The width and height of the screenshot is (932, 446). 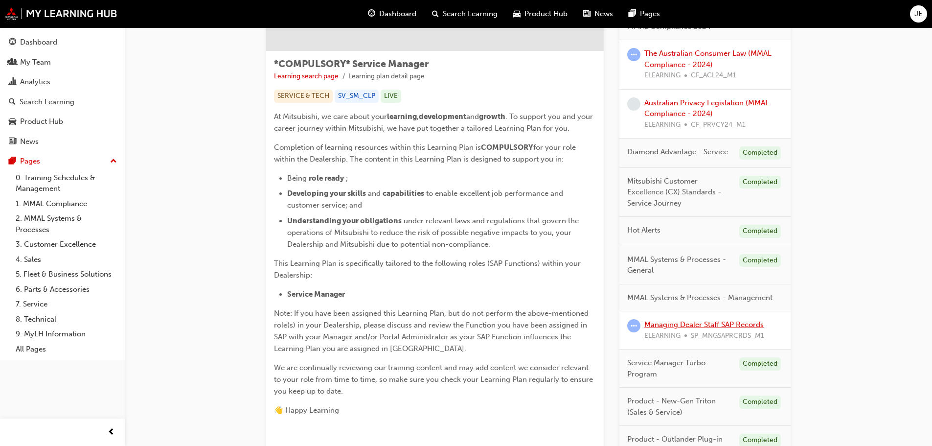 I want to click on a: 6. Parts & Accessories, so click(x=66, y=289).